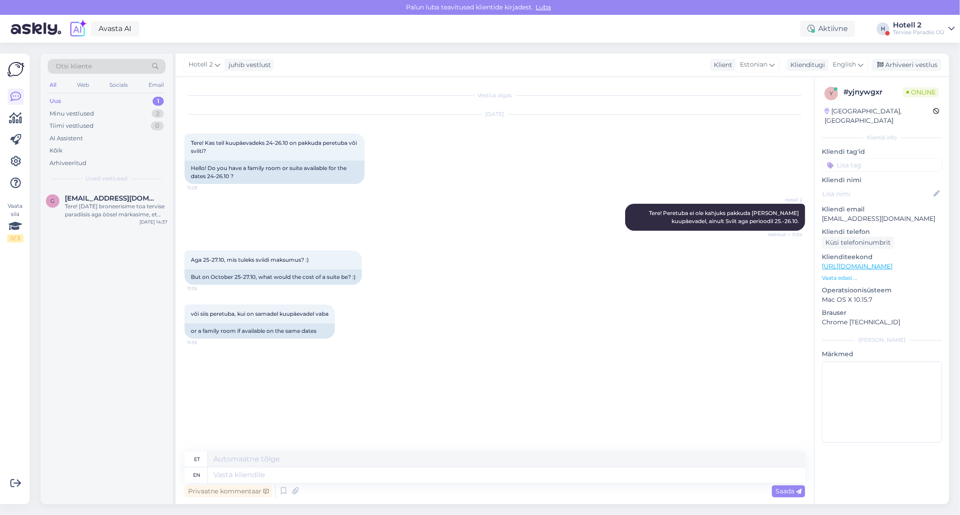 The width and height of the screenshot is (960, 515). I want to click on div: Email, so click(156, 85).